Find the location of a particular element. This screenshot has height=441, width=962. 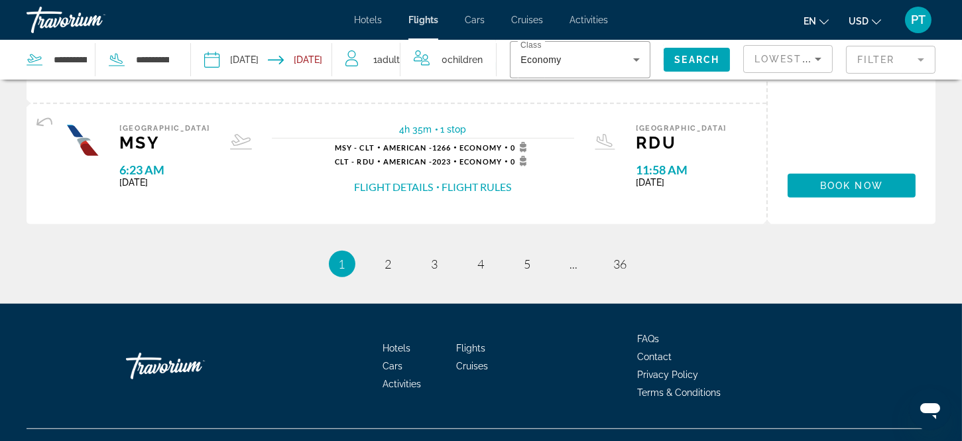

a: FAQs is located at coordinates (648, 339).